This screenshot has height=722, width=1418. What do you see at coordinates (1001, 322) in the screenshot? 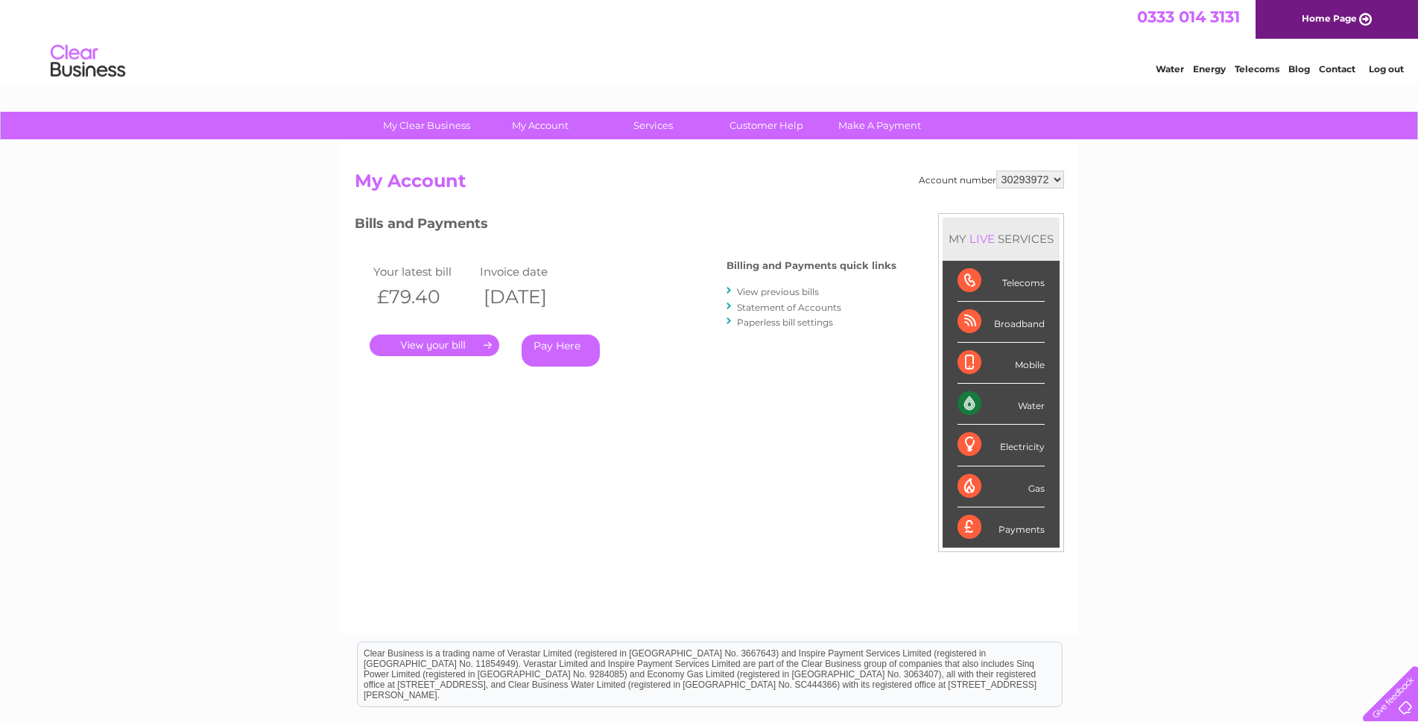
I see `div: Broadband` at bounding box center [1001, 322].